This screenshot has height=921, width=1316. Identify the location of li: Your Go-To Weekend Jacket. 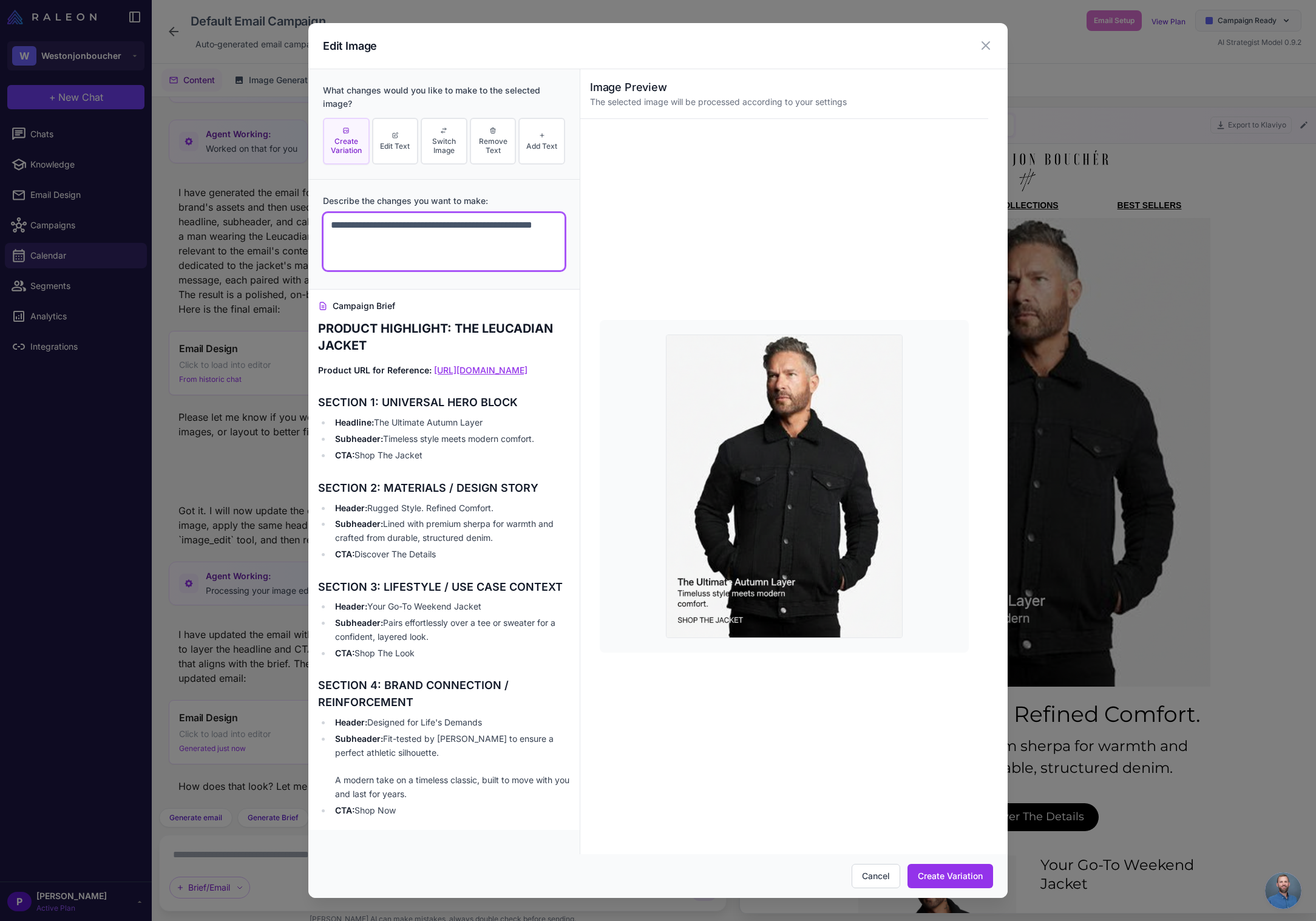
(451, 606).